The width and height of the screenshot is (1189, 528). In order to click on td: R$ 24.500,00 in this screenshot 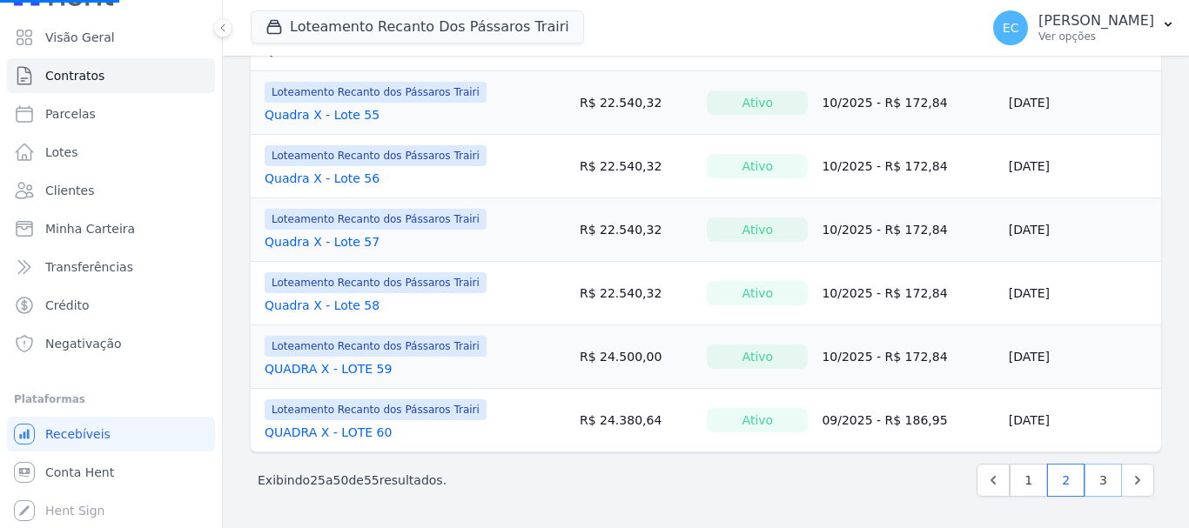, I will do `click(636, 357)`.